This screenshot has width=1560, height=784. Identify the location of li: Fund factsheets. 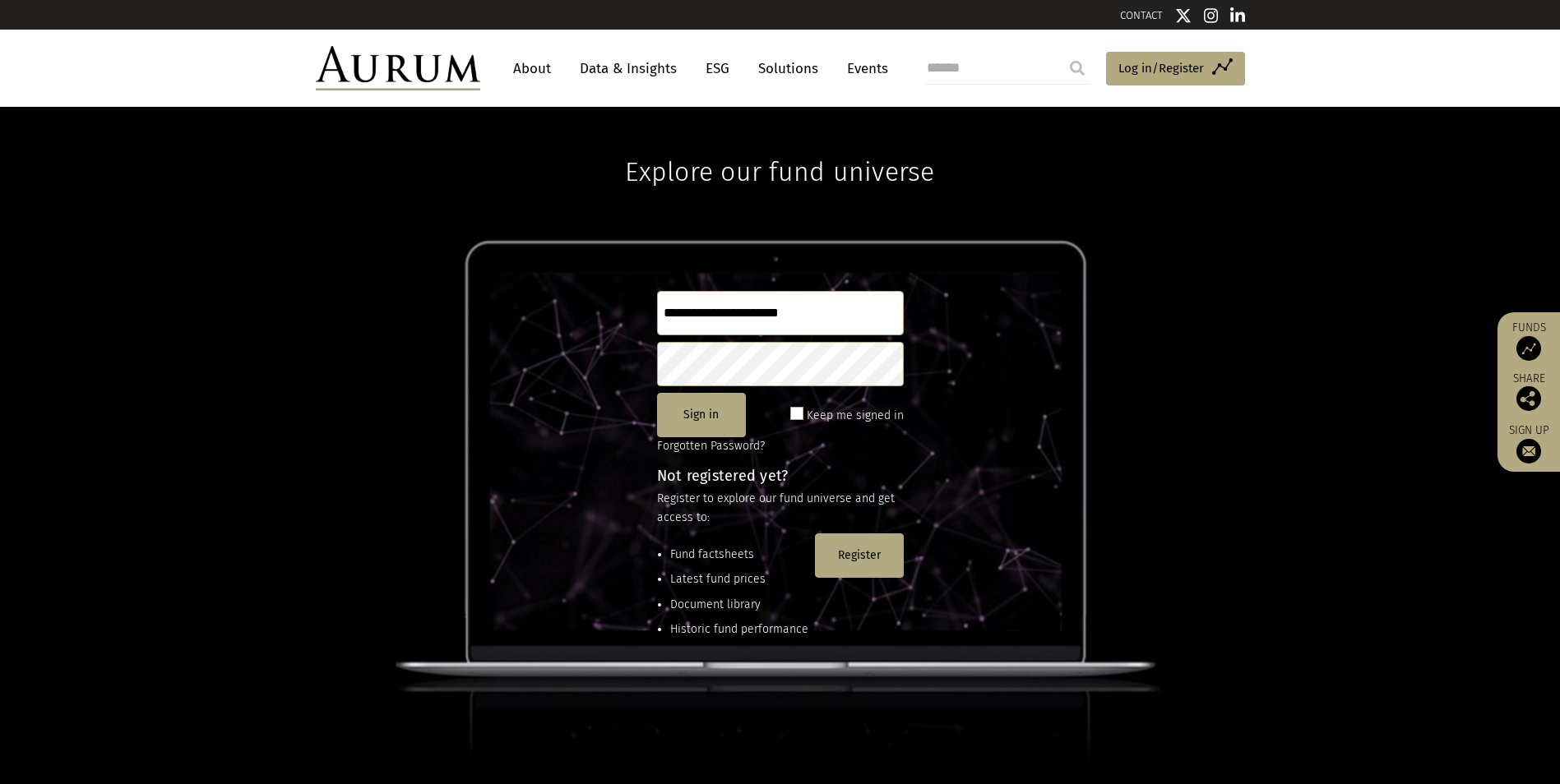
(740, 555).